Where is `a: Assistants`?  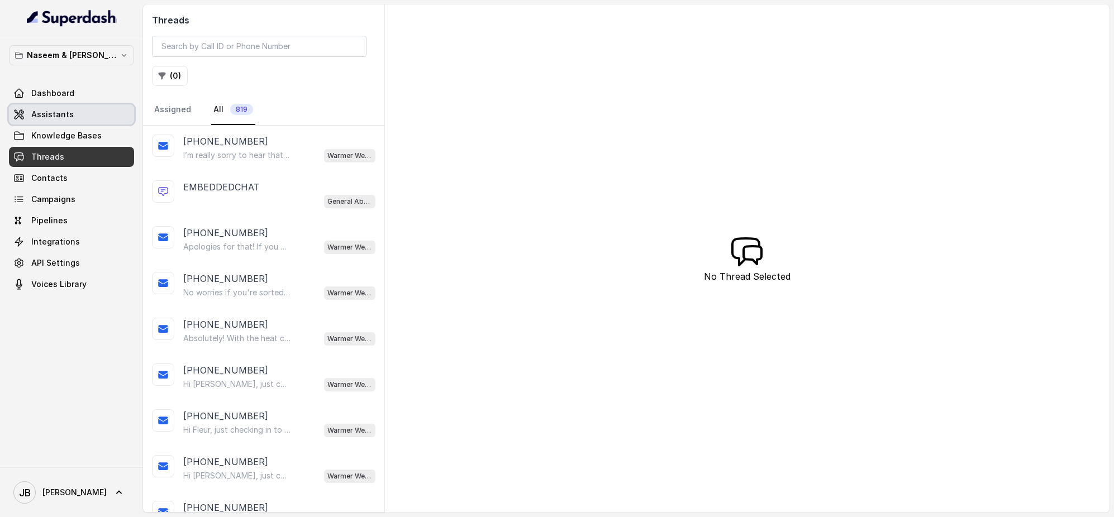
a: Assistants is located at coordinates (71, 114).